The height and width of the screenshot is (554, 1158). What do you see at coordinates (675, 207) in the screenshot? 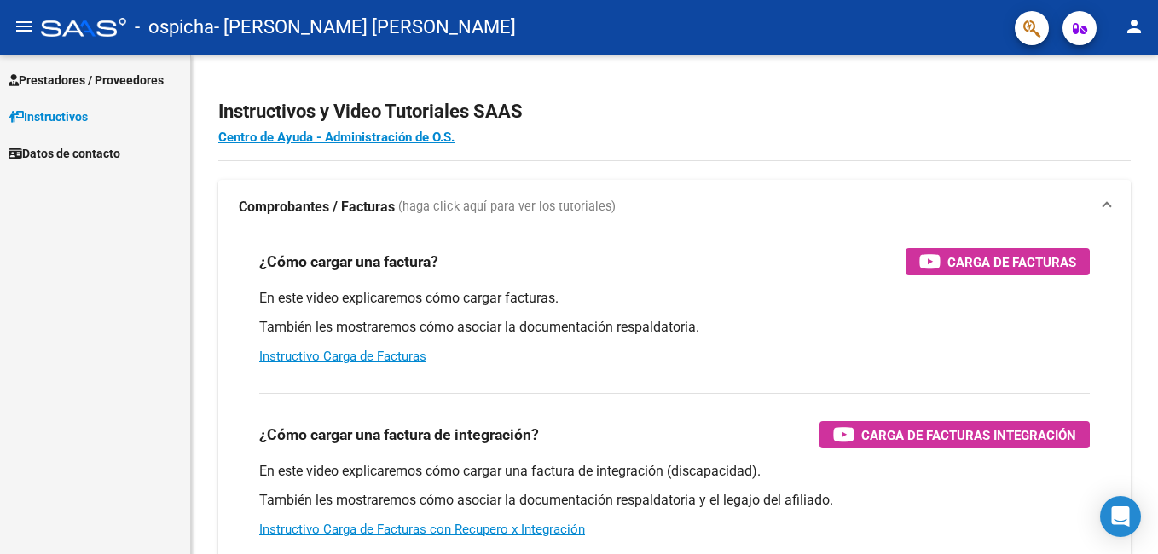
I see `mat-expansion-panel-header: Comprobantes / Facturas (haga click aquí para ver los tutoriales)` at bounding box center [675, 207].